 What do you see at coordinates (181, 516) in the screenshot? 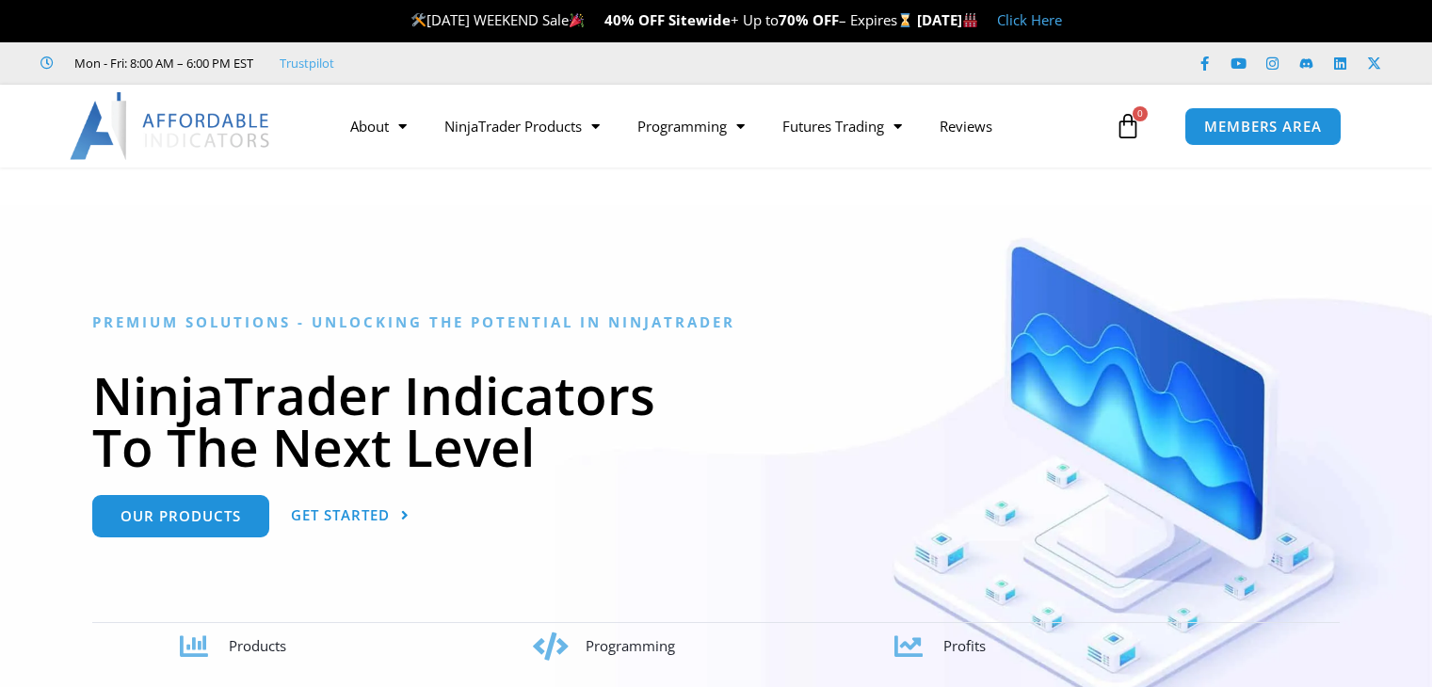
I see `span: Our Products` at bounding box center [181, 516].